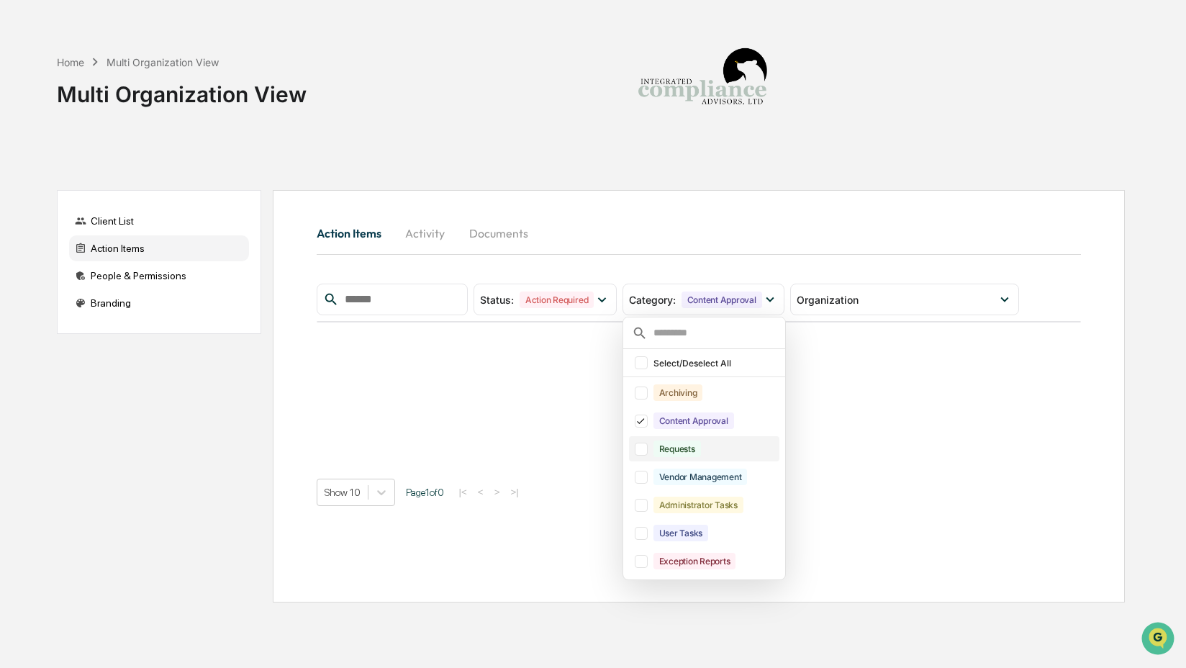  Describe the element at coordinates (253, 123) in the screenshot. I see `button: Start new chat` at that location.